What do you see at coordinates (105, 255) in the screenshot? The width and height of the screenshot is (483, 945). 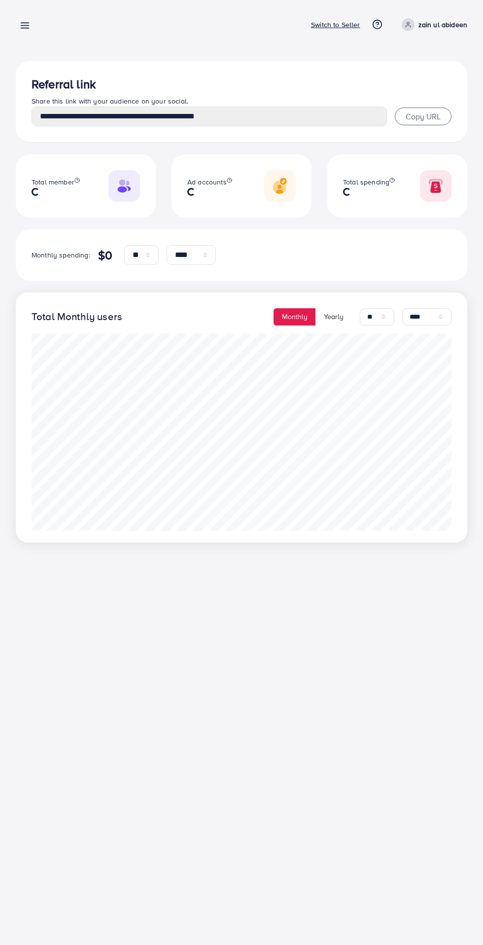 I see `h4: $0` at bounding box center [105, 255].